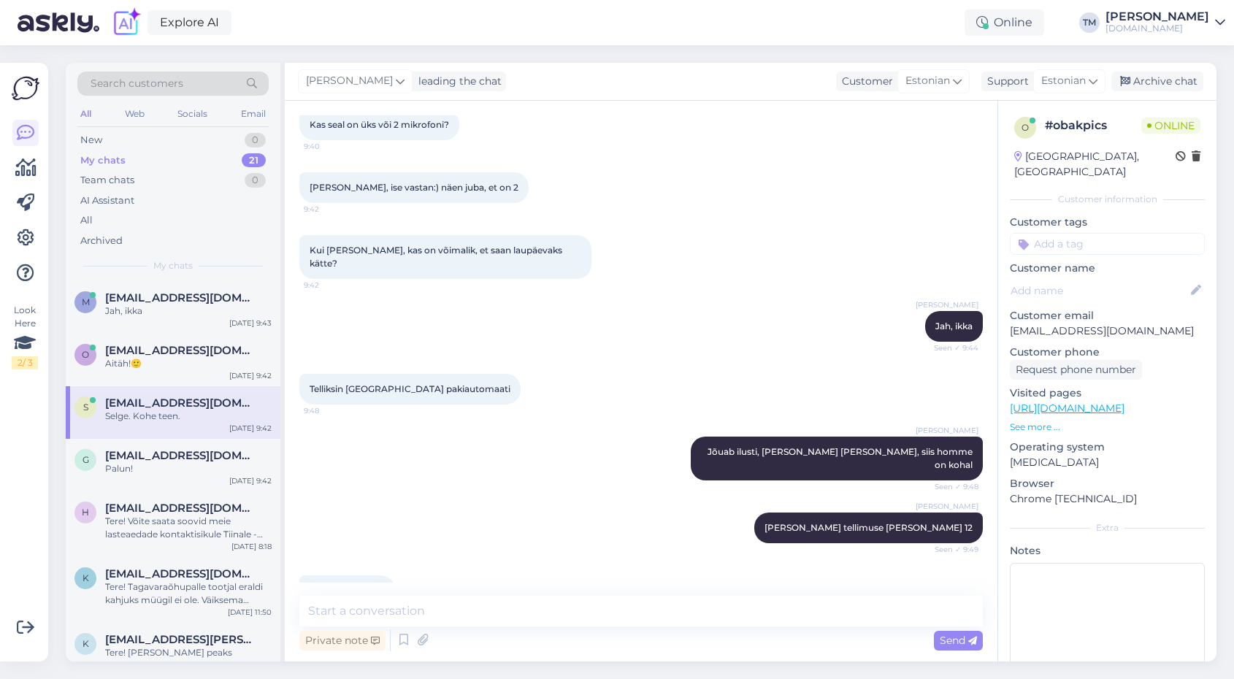  Describe the element at coordinates (134, 114) in the screenshot. I see `div: Web` at that location.